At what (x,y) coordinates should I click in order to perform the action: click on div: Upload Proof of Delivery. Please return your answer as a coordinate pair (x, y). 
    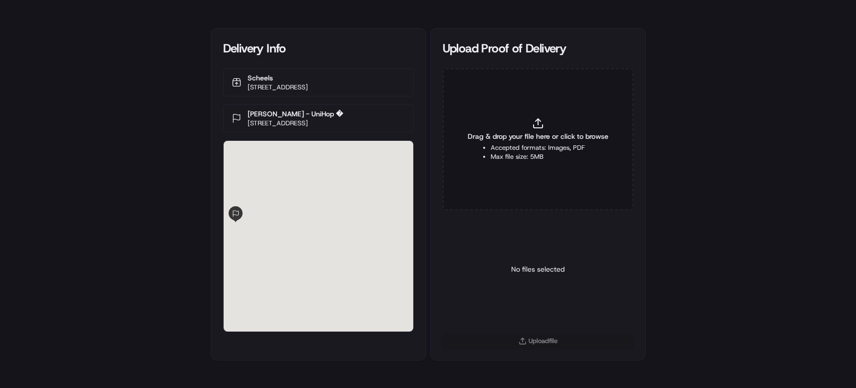
    Looking at the image, I should click on (538, 48).